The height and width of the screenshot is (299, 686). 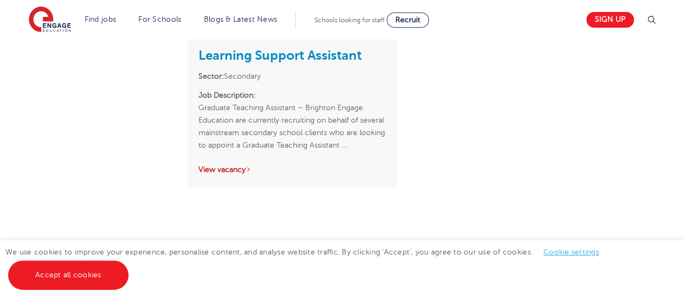 What do you see at coordinates (159, 19) in the screenshot?
I see `a: For Schools` at bounding box center [159, 19].